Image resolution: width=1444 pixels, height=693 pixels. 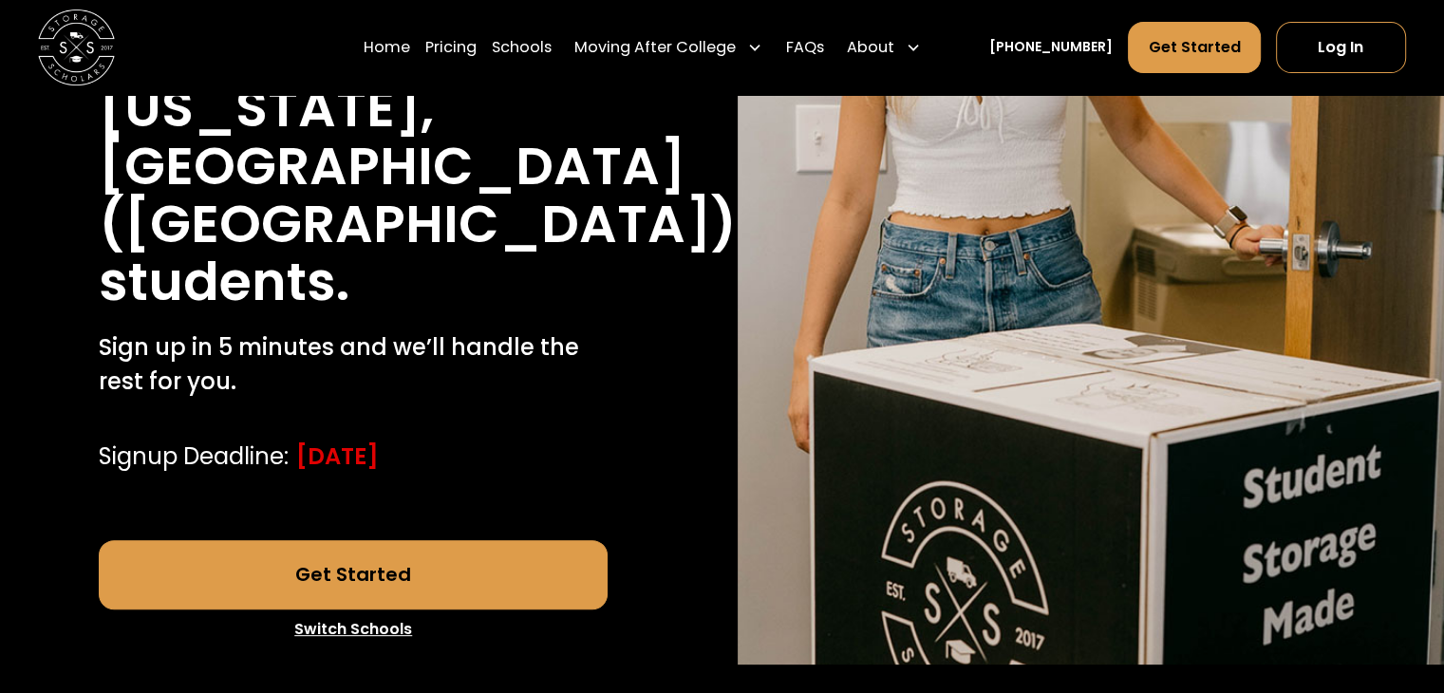 I want to click on a: Home, so click(x=386, y=47).